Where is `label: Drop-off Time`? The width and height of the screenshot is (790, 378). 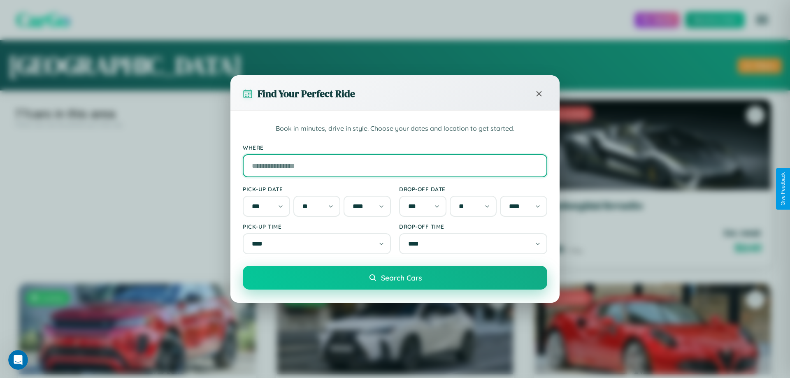
label: Drop-off Time is located at coordinates (473, 226).